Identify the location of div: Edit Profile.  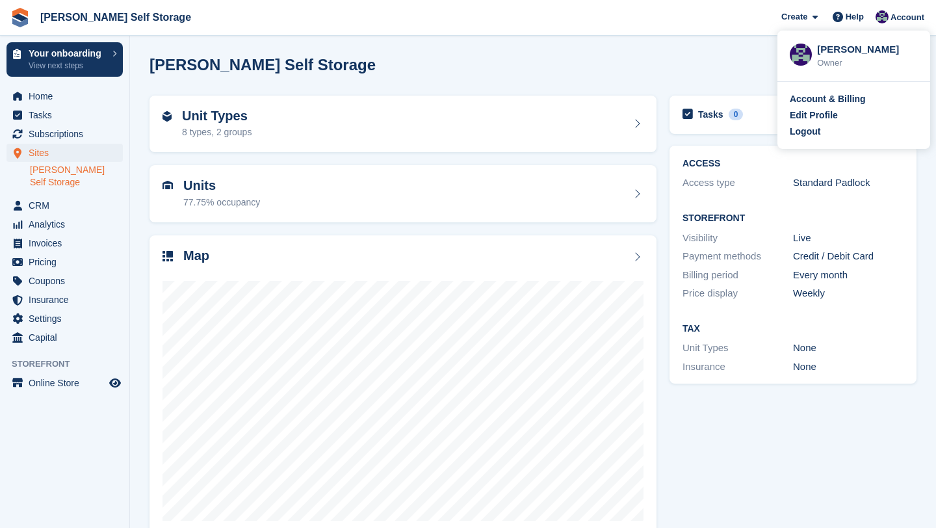
(813, 115).